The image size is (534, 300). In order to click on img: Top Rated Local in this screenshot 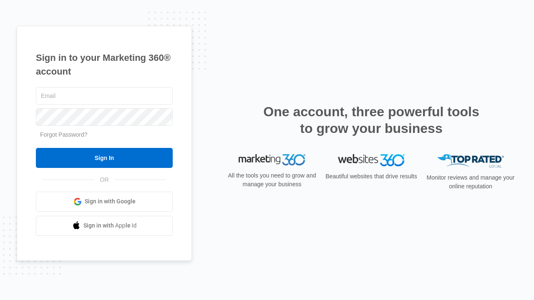, I will do `click(471, 161)`.